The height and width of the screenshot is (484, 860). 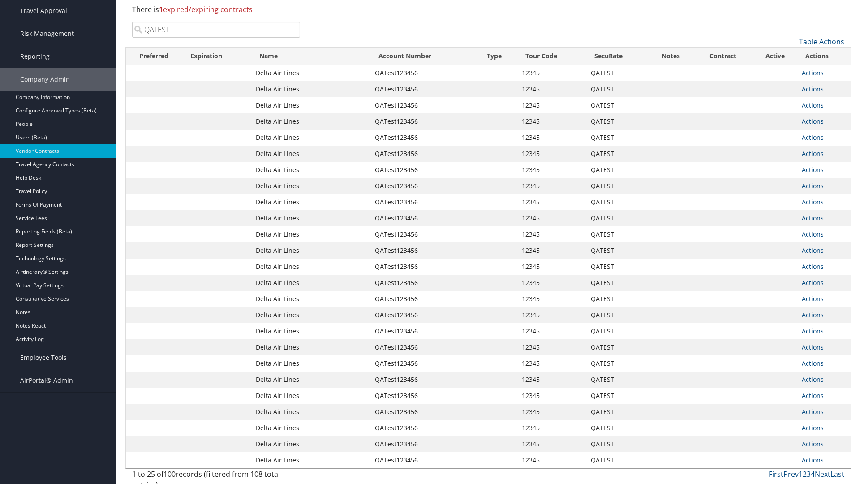 I want to click on span: expired/expiring contracts, so click(x=206, y=9).